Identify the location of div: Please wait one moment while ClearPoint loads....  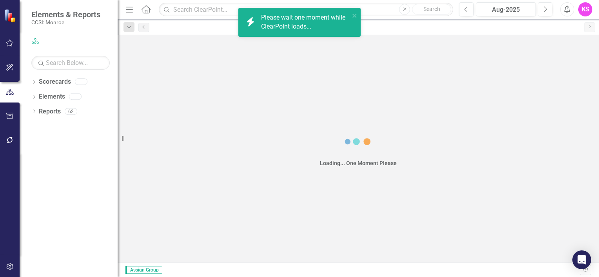
(305, 22).